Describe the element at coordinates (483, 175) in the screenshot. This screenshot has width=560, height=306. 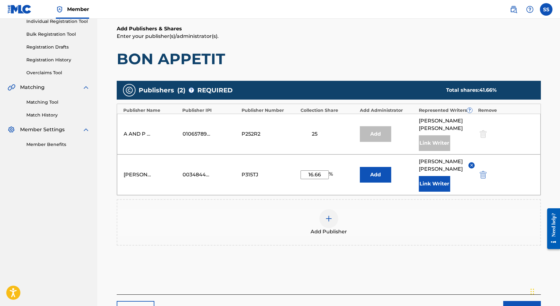
I see `img: 12a2ab48e56ec057fbd8.svg` at that location.